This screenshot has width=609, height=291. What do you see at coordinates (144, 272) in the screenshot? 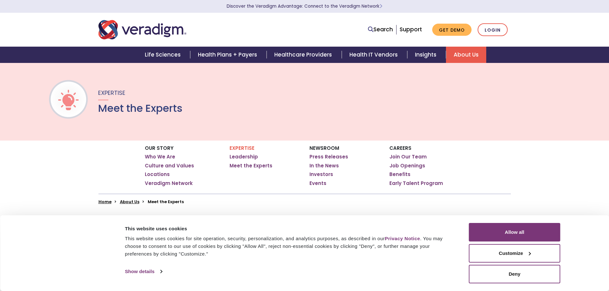
I see `a: Show details` at bounding box center [144, 272].